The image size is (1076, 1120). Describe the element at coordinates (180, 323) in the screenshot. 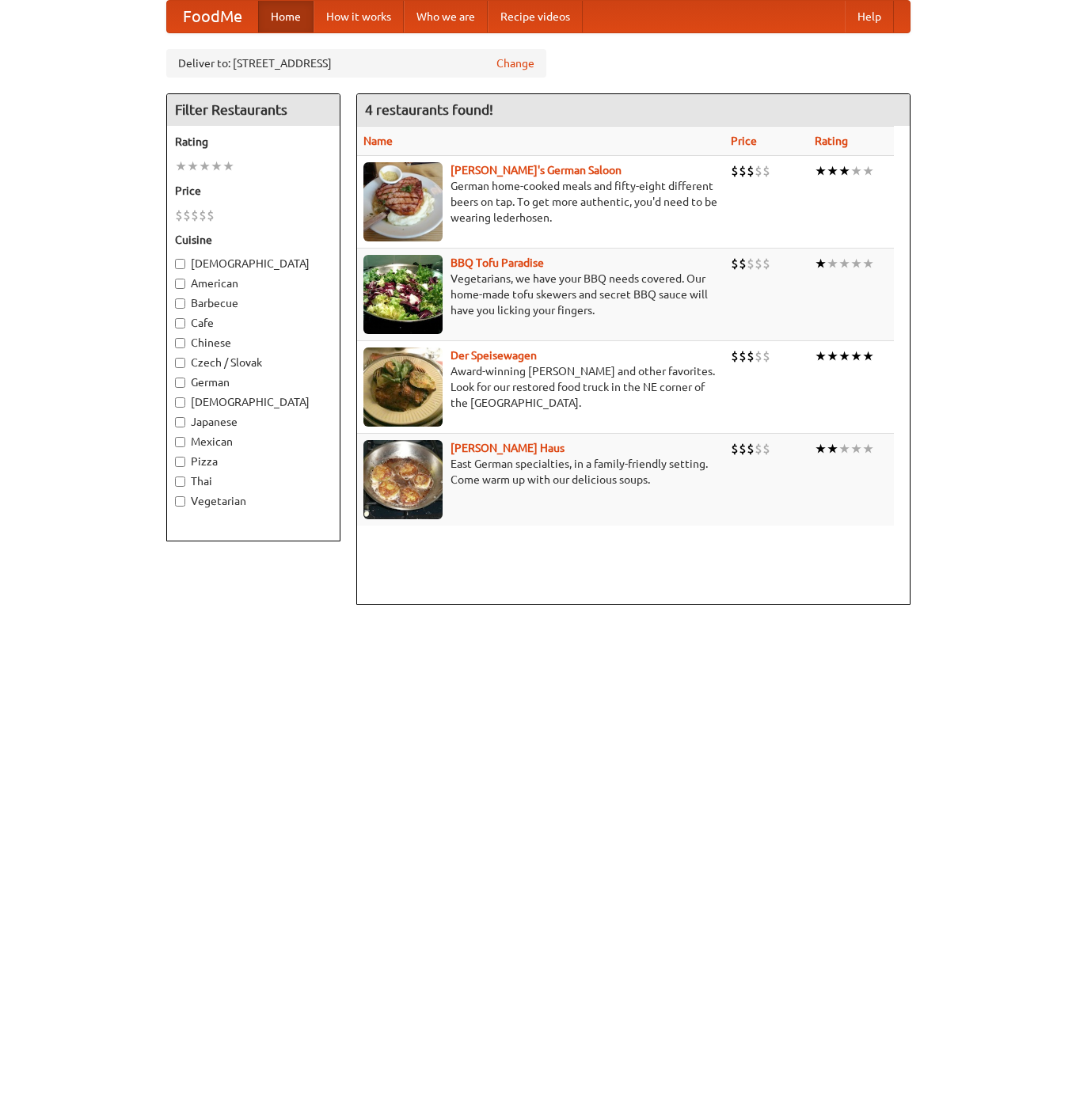

I see `input: Cafe` at that location.